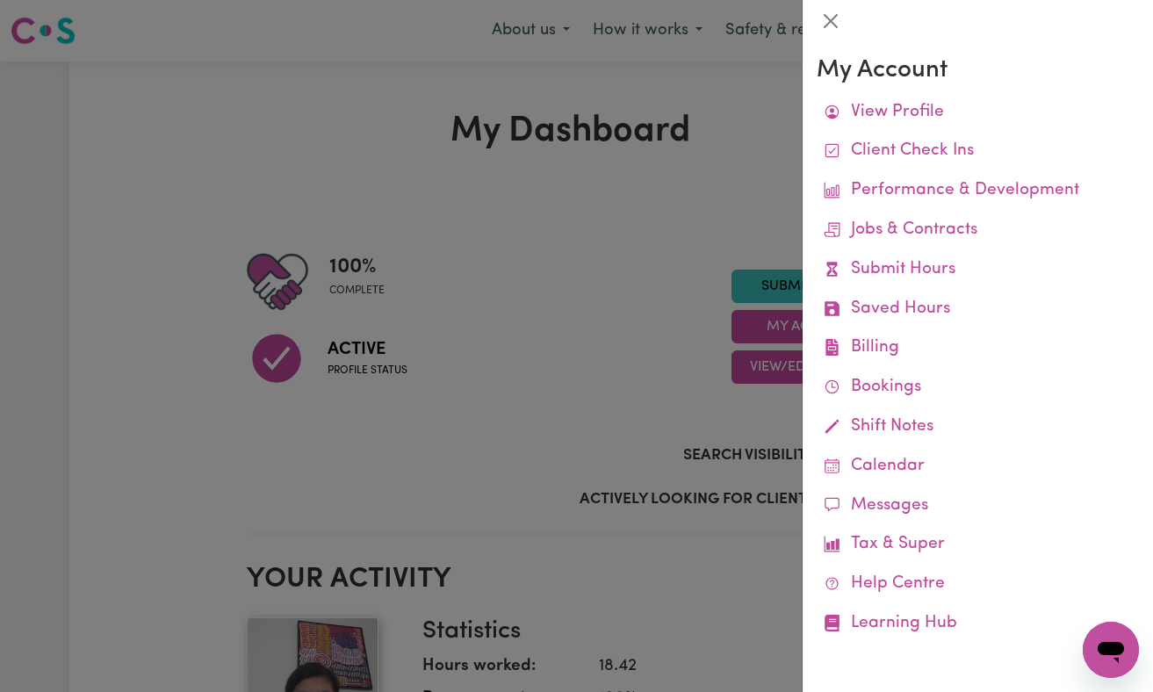 This screenshot has height=692, width=1153. I want to click on h3: My Account, so click(978, 71).